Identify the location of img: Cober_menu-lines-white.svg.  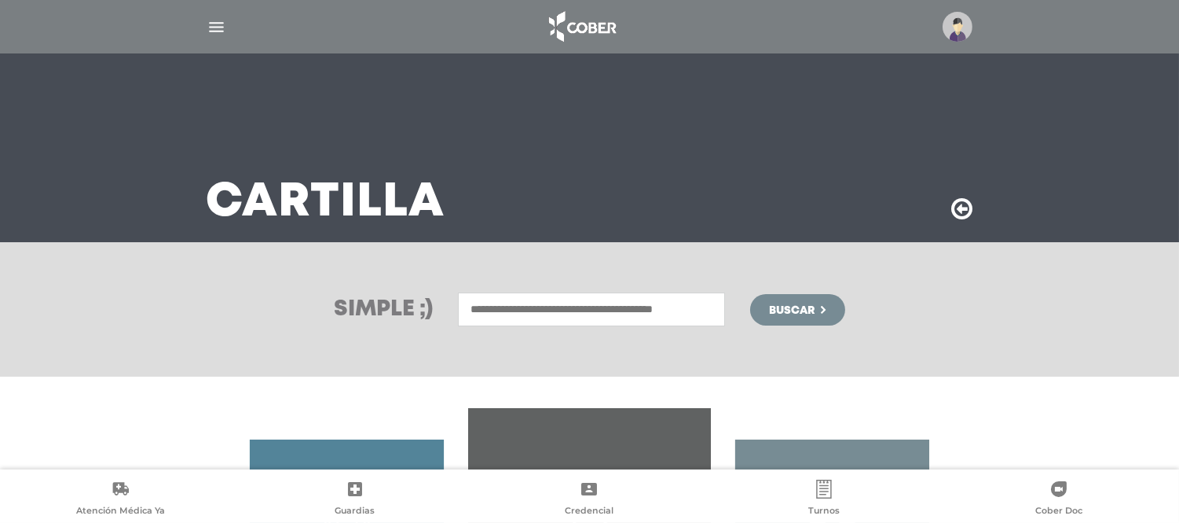
(216, 27).